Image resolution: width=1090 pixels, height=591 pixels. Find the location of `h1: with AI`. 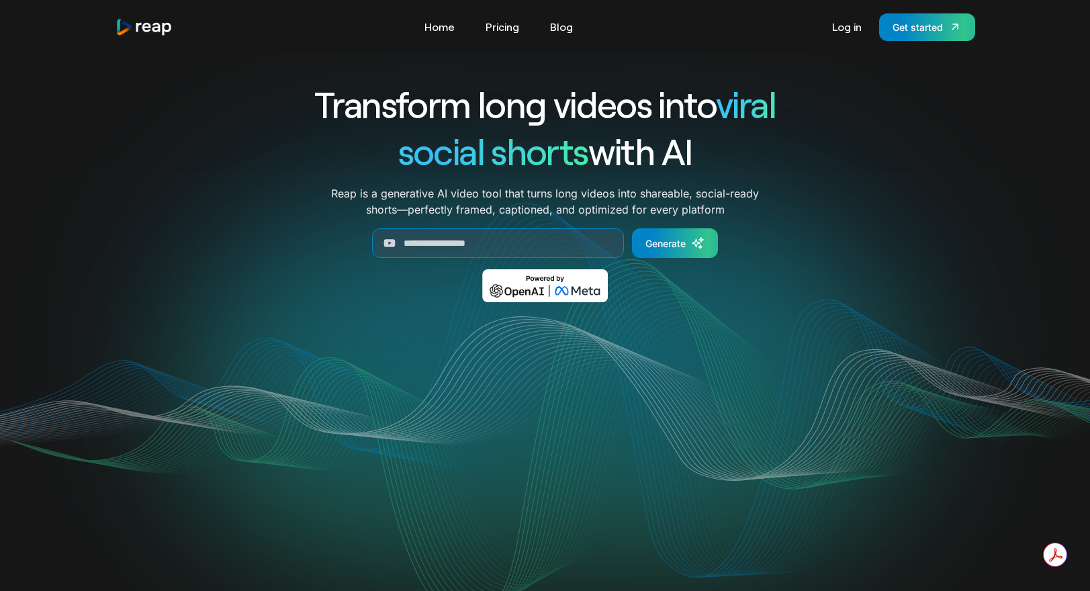

h1: with AI is located at coordinates (545, 151).